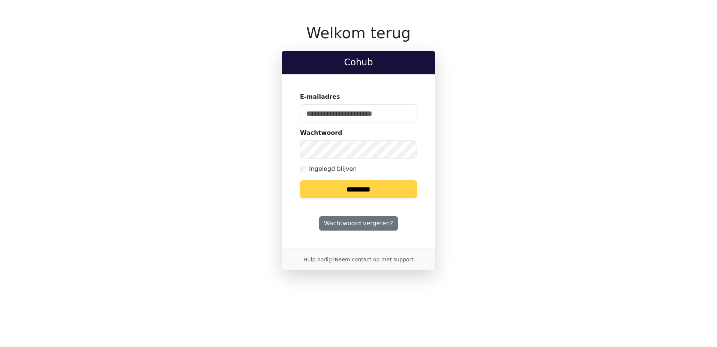 The height and width of the screenshot is (347, 717). Describe the element at coordinates (333, 169) in the screenshot. I see `label: Ingelogd blijven` at that location.